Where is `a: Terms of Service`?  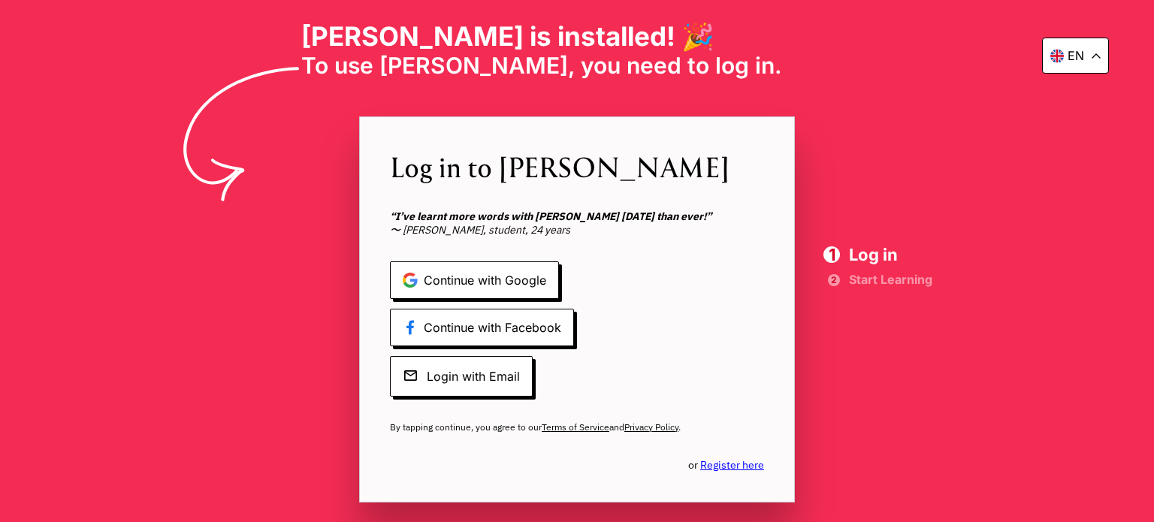
a: Terms of Service is located at coordinates (576, 427).